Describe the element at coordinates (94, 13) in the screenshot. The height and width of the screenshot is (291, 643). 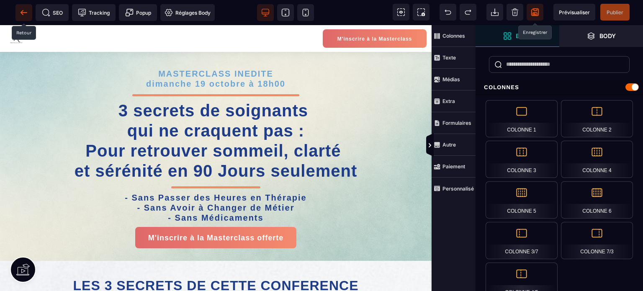
I see `span: Tracking` at that location.